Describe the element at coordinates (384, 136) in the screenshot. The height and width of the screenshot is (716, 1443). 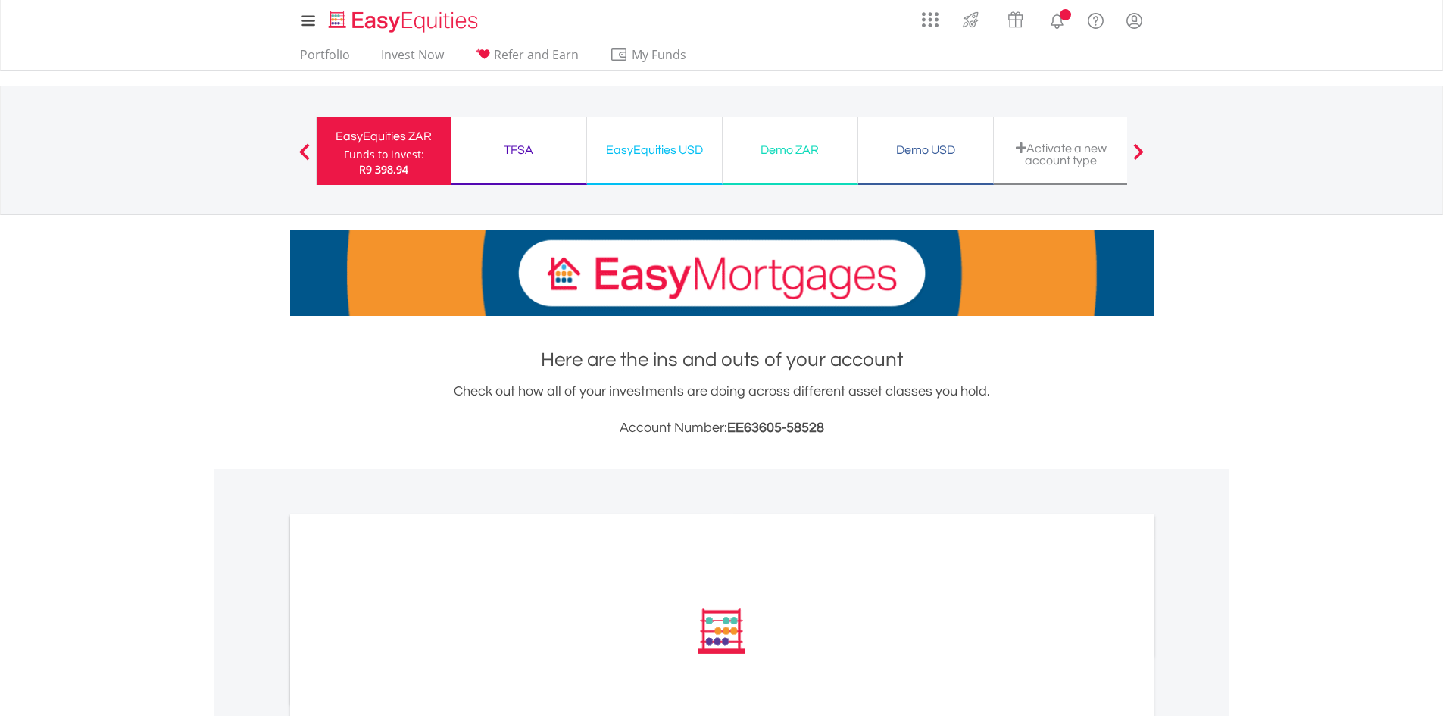
I see `div: EasyEquities ZAR` at that location.